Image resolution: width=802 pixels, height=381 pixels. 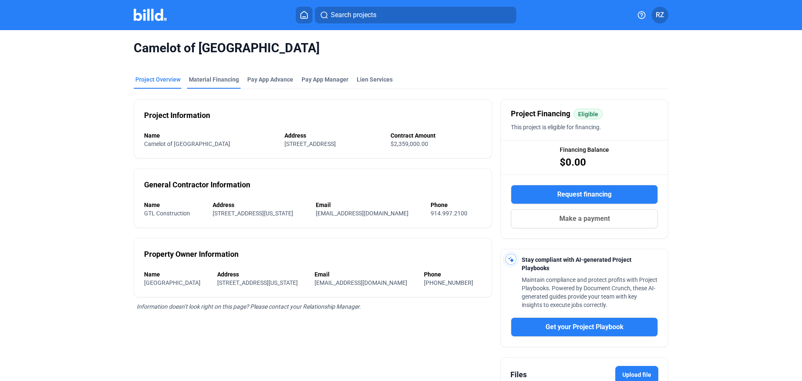 I want to click on img: Billd Company Logo, so click(x=150, y=15).